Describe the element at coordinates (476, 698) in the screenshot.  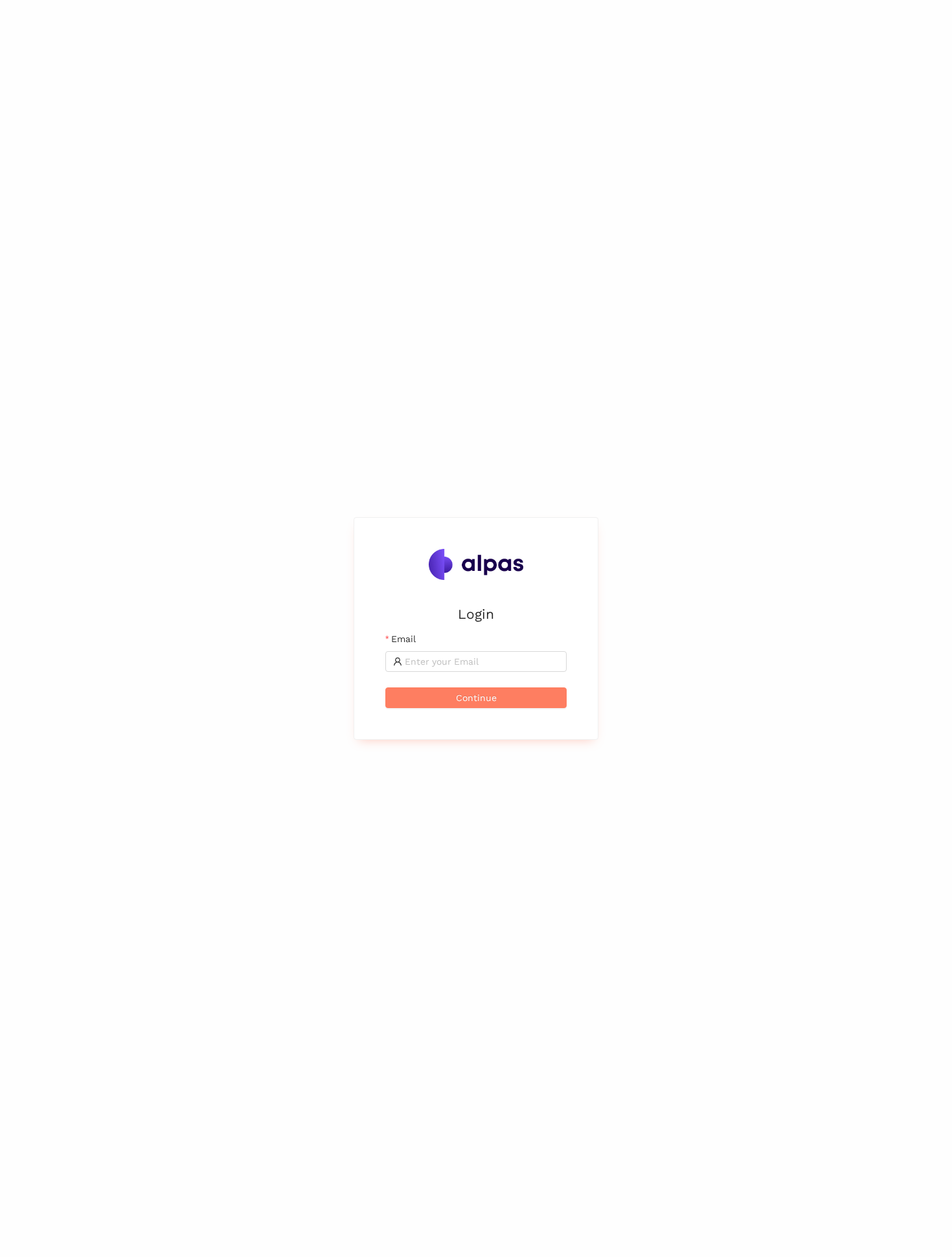
I see `span: Continue` at that location.